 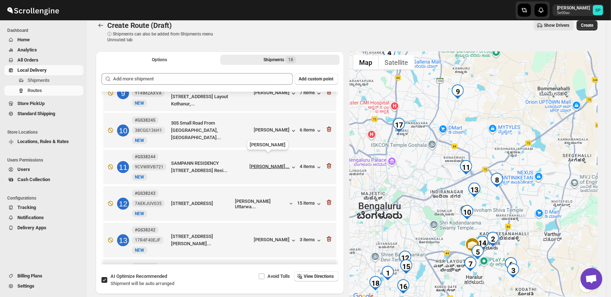 I want to click on button: All Orders, so click(x=44, y=60).